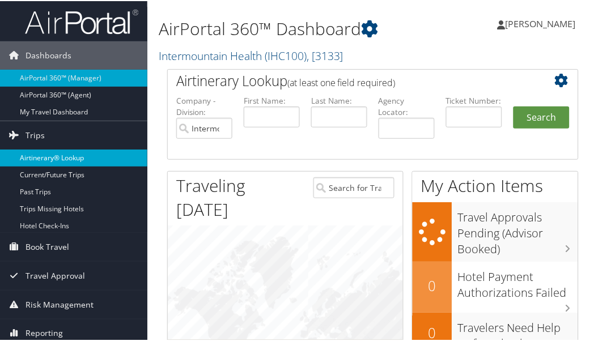  Describe the element at coordinates (495, 286) in the screenshot. I see `a: 0Hotel Payment Authorizations Failed` at that location.